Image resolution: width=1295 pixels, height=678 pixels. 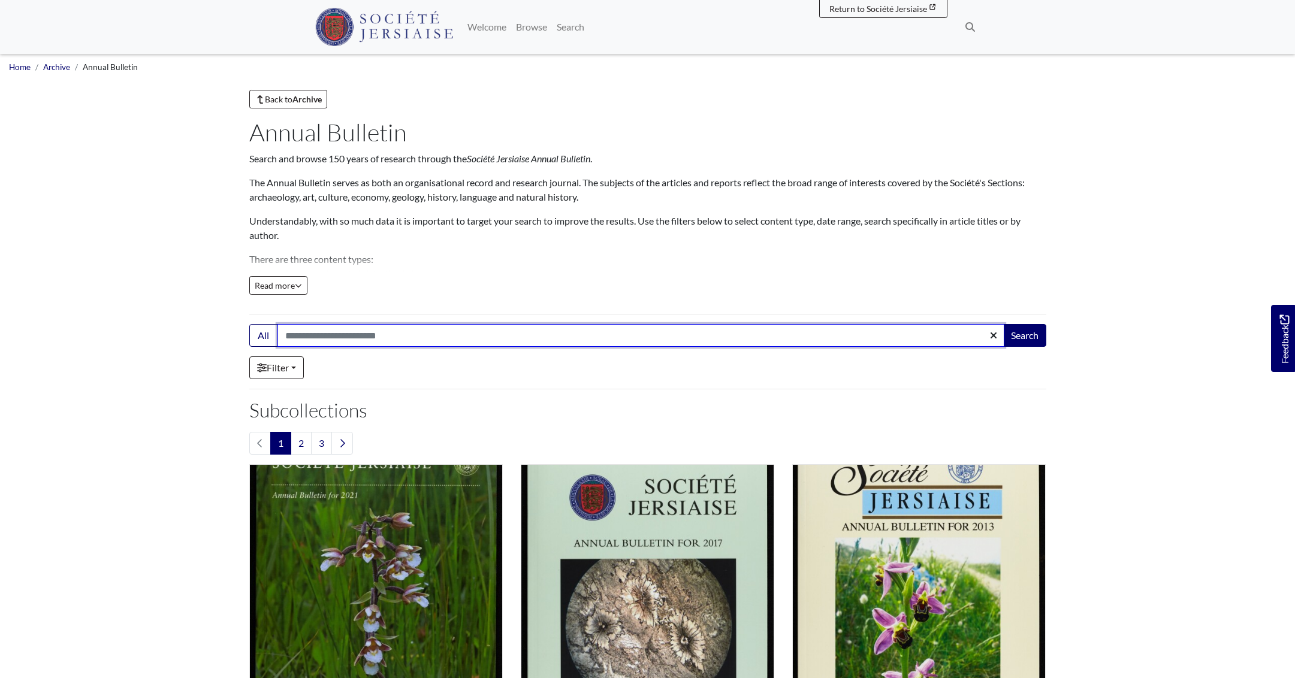 I want to click on p: The Annual Bulletin serves as both an organisational record and research journal. The subjects of..., so click(x=648, y=190).